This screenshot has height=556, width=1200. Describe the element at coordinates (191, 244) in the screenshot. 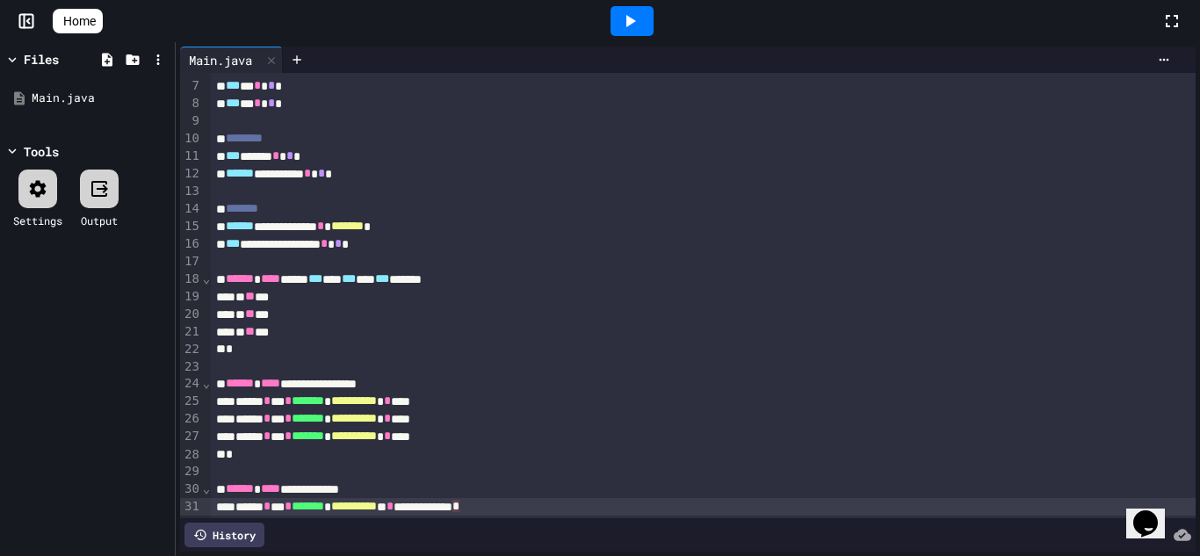

I see `div: 16` at that location.